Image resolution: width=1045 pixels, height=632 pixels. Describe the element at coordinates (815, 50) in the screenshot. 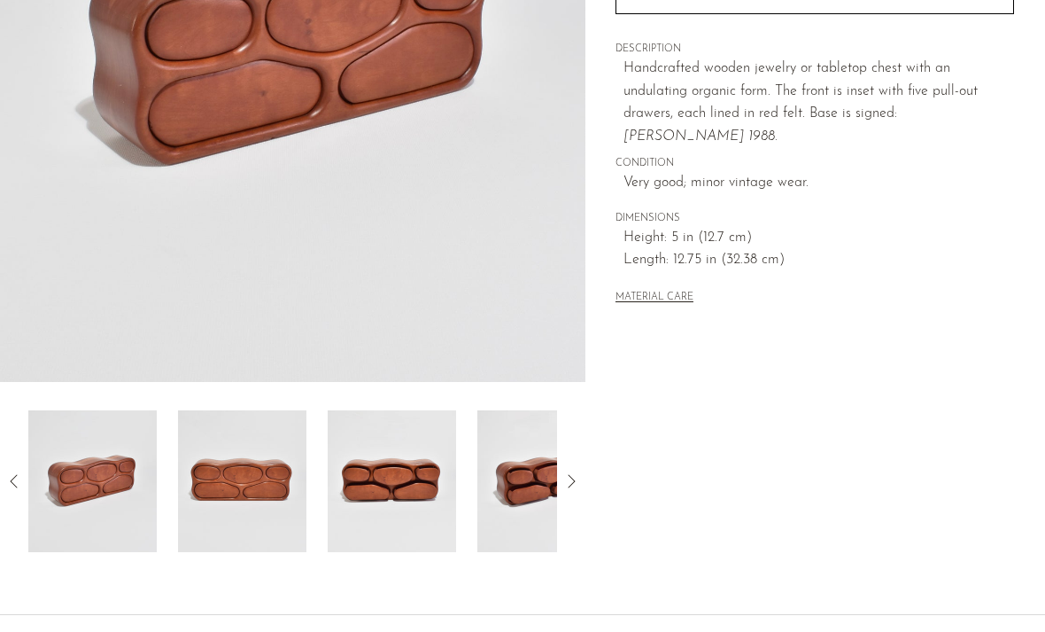

I see `span: DESCRIPTION` at that location.